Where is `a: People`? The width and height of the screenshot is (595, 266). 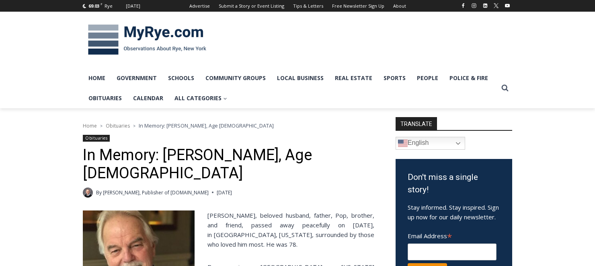
a: People is located at coordinates (428, 78).